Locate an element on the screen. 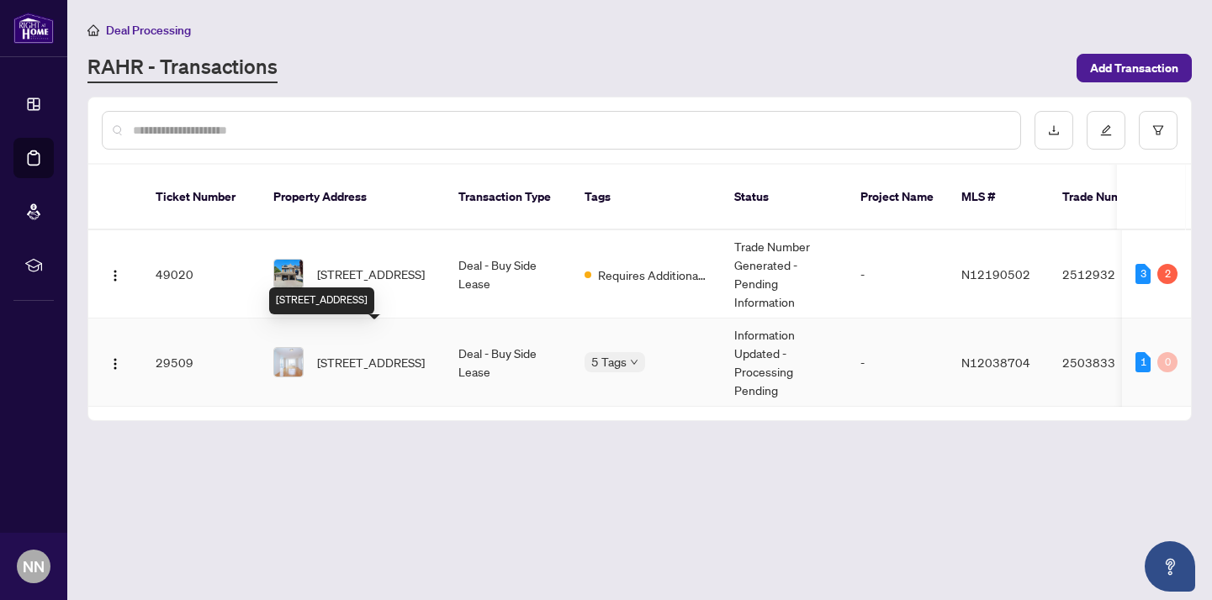 The height and width of the screenshot is (600, 1212). span: home is located at coordinates (93, 30).